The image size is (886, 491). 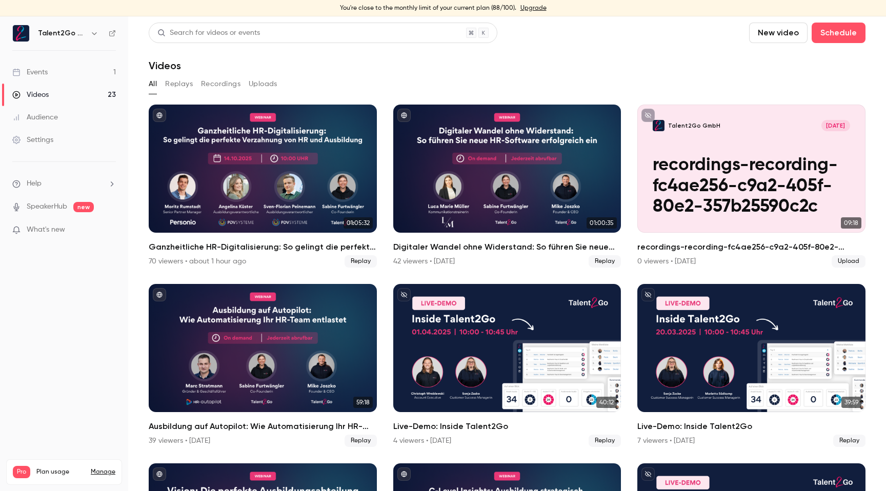 I want to click on li: recordings-recording-fc4ae256-c9a2-405f-80e2-357b25590c2c, so click(x=751, y=186).